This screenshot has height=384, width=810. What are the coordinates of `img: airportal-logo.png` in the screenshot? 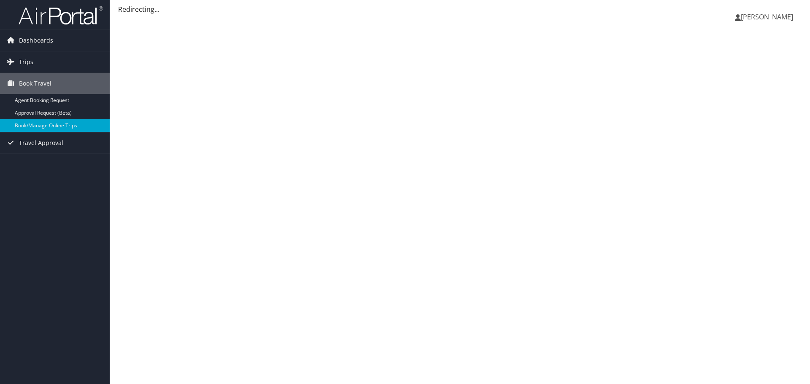 It's located at (61, 15).